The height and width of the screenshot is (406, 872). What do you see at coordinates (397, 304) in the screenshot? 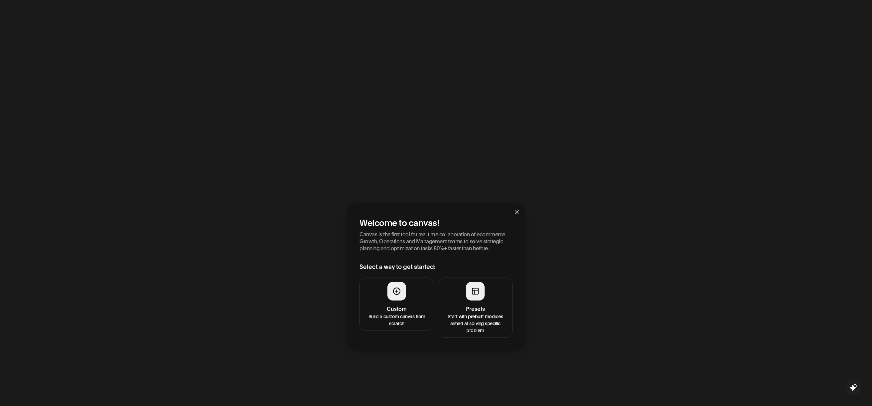
I see `button: CustomBuild a custom canvas from scratch` at bounding box center [397, 304].